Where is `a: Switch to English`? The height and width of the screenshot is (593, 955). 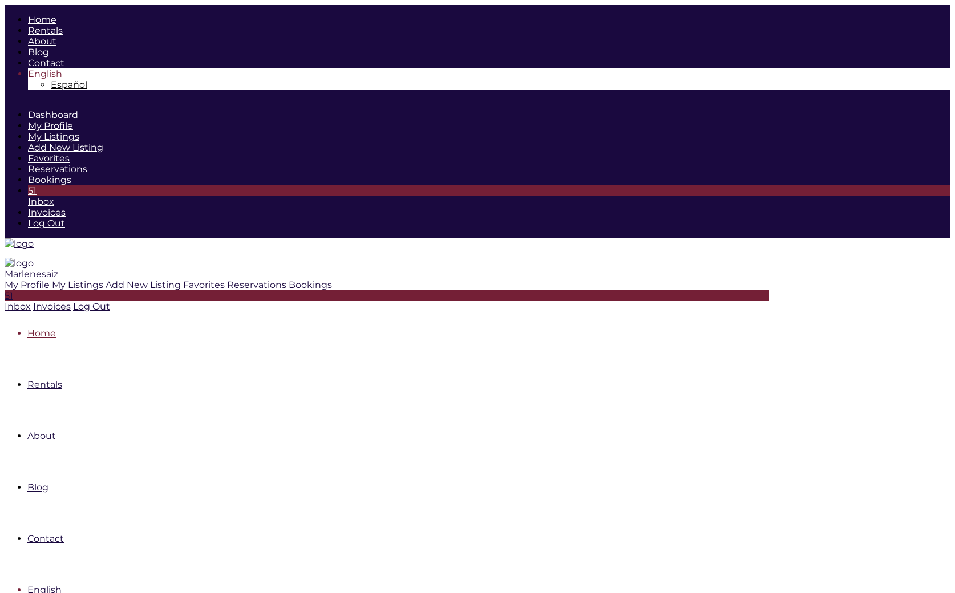 a: Switch to English is located at coordinates (45, 74).